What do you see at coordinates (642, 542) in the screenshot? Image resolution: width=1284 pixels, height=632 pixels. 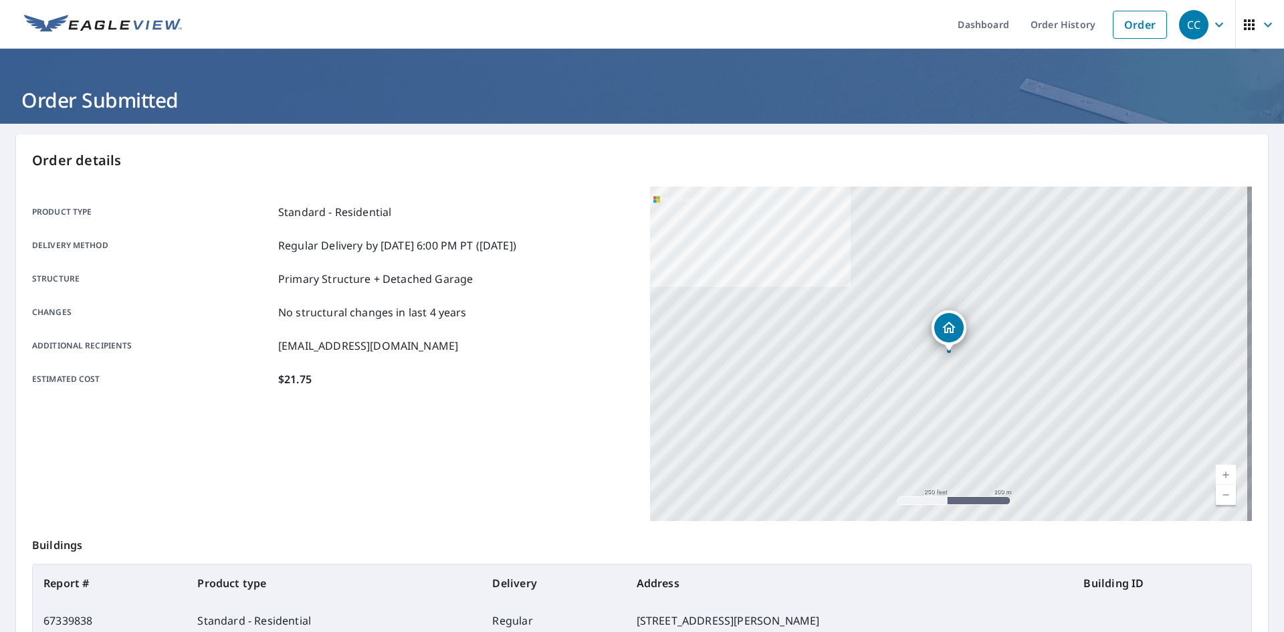 I see `p: Buildings` at bounding box center [642, 542].